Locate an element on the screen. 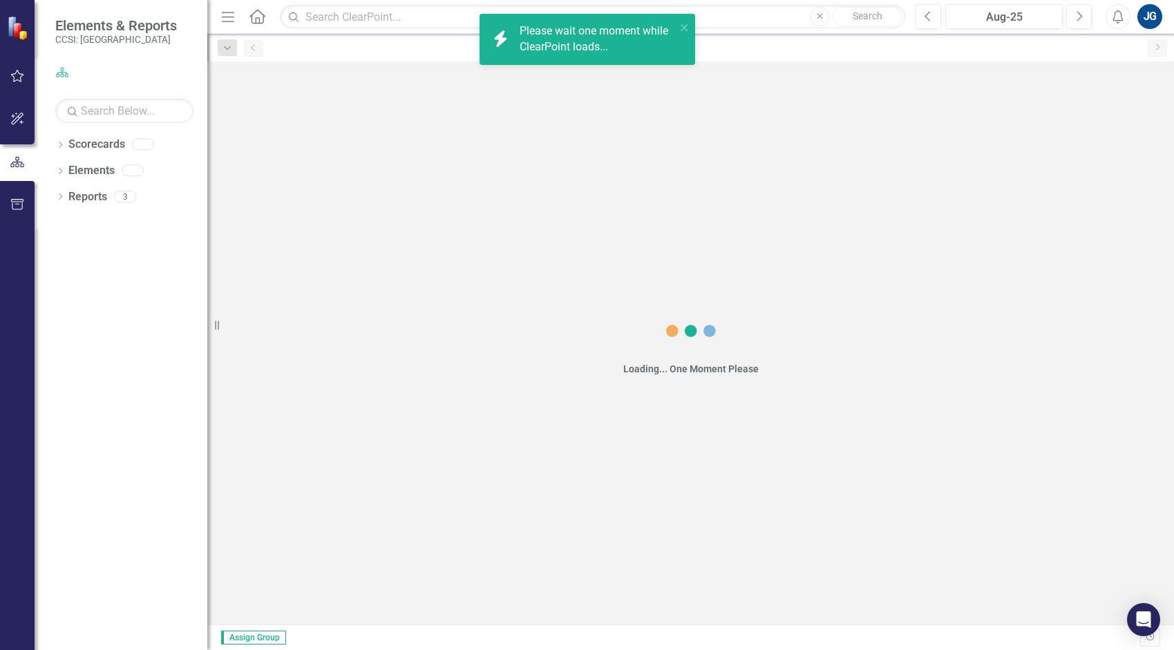 The width and height of the screenshot is (1174, 650). span: Search is located at coordinates (867, 16).